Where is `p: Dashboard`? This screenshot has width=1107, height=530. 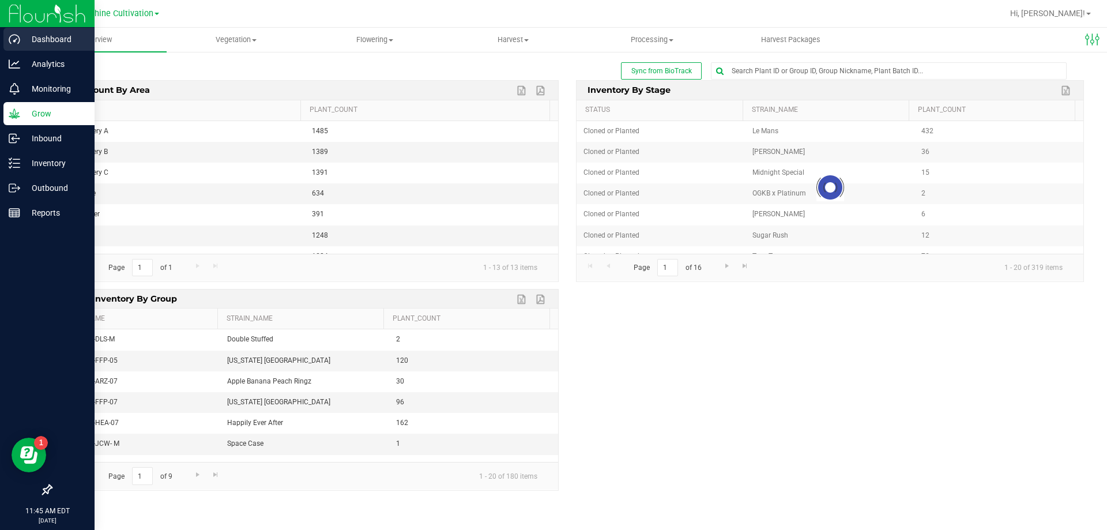
p: Dashboard is located at coordinates (55, 39).